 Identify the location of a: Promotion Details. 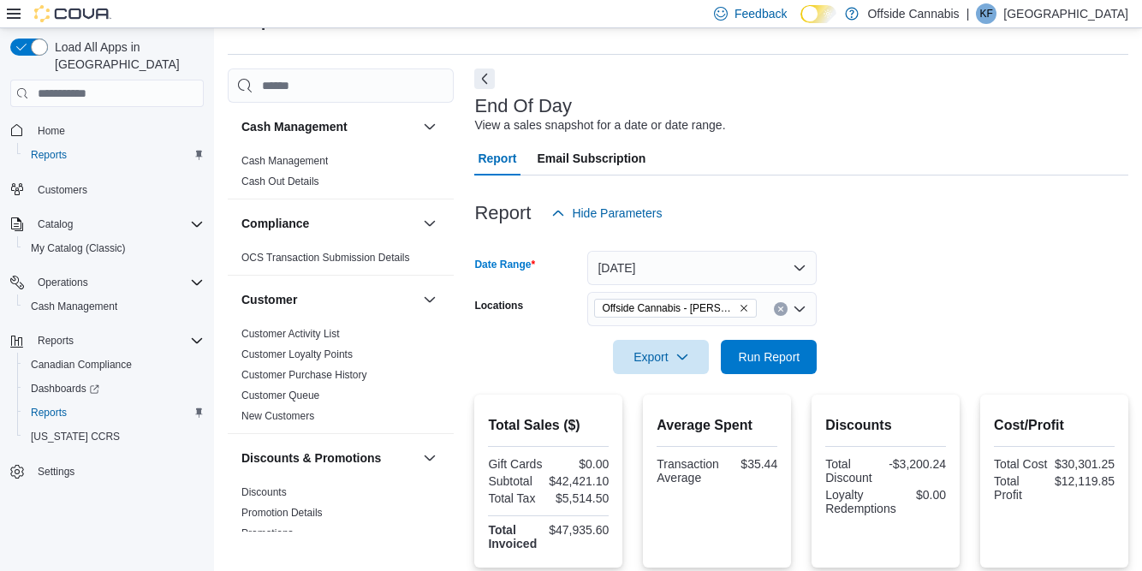
(282, 513).